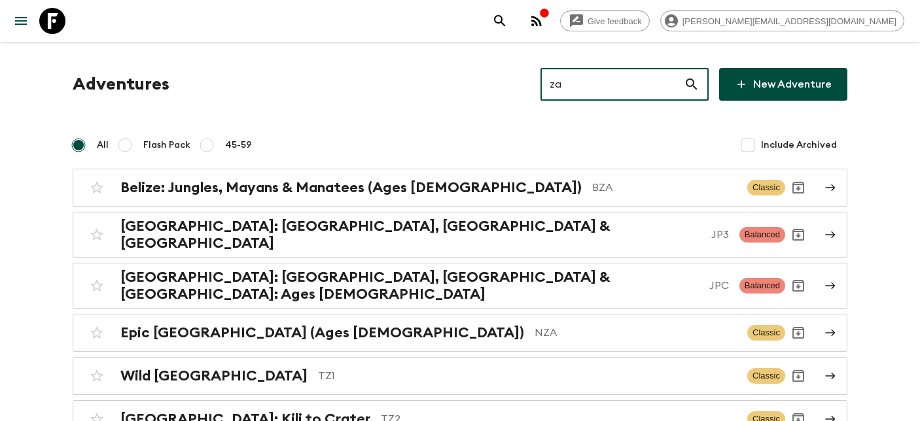 Image resolution: width=920 pixels, height=421 pixels. What do you see at coordinates (799, 145) in the screenshot?
I see `span: Include Archived` at bounding box center [799, 145].